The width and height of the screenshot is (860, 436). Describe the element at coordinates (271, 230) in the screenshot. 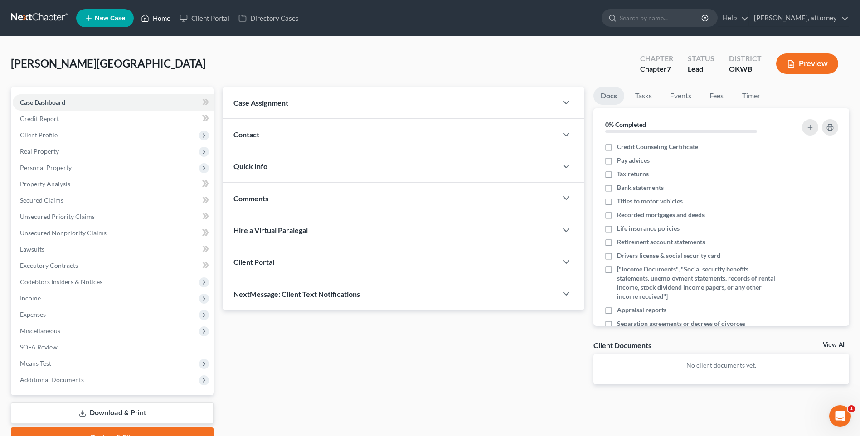

I see `span: Hire a Virtual Paralegal` at that location.